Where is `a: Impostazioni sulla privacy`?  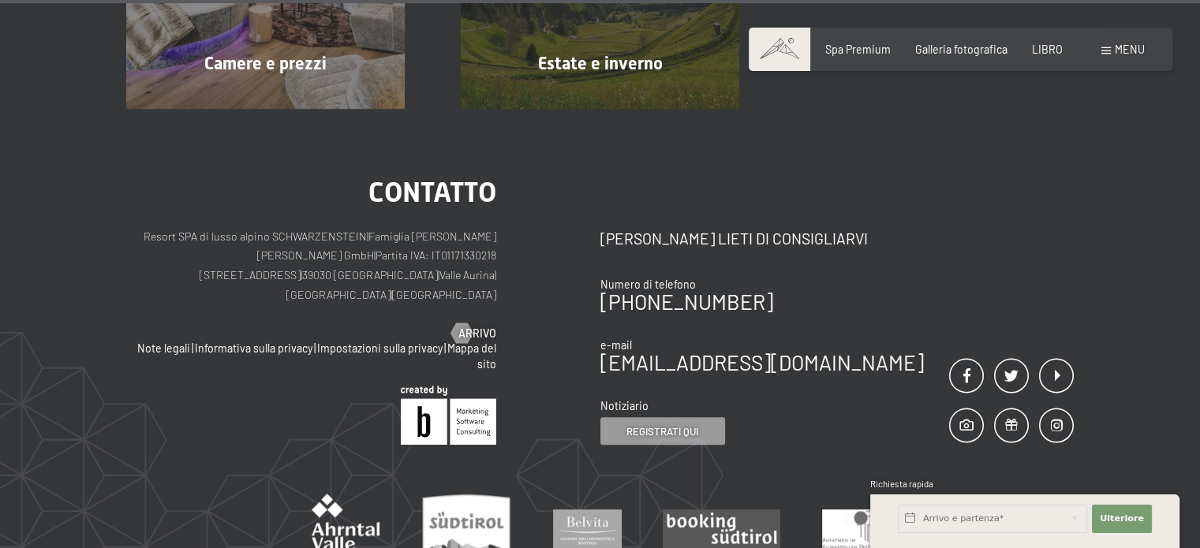
a: Impostazioni sulla privacy is located at coordinates (379, 348).